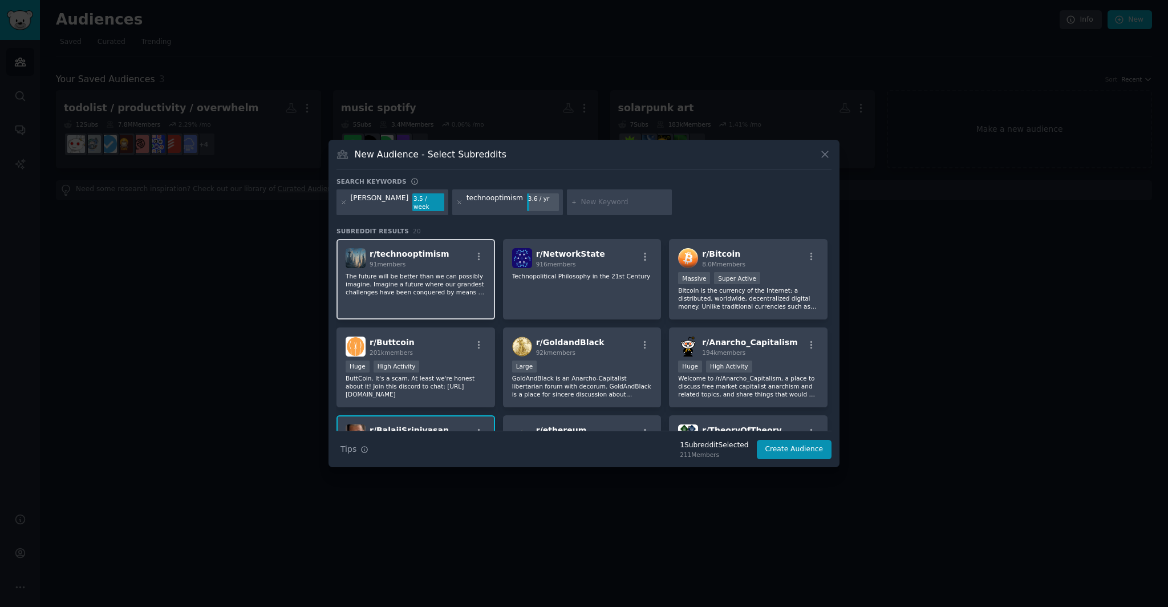 This screenshot has width=1168, height=607. I want to click on button: Create Audience, so click(795, 450).